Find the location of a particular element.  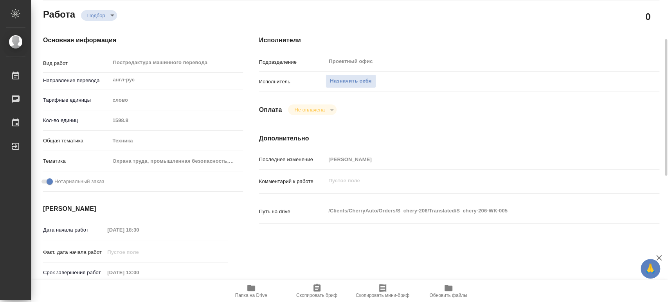

p: Тарифные единицы is located at coordinates (76, 100).